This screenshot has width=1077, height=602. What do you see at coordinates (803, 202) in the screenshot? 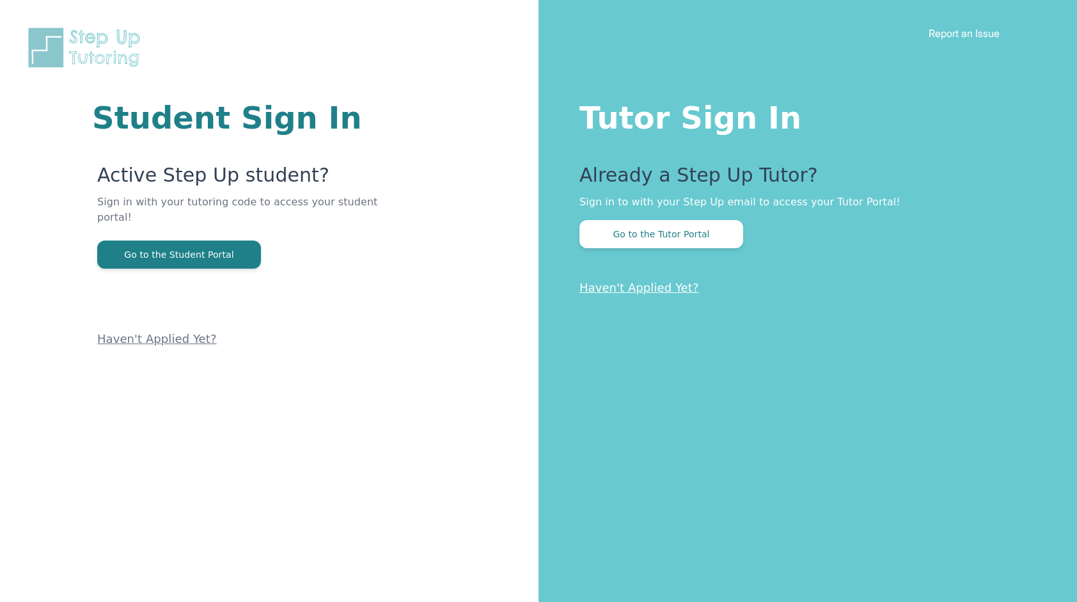
I see `p: Sign in to with your Step Up email to access your Tutor Portal!` at bounding box center [803, 202].